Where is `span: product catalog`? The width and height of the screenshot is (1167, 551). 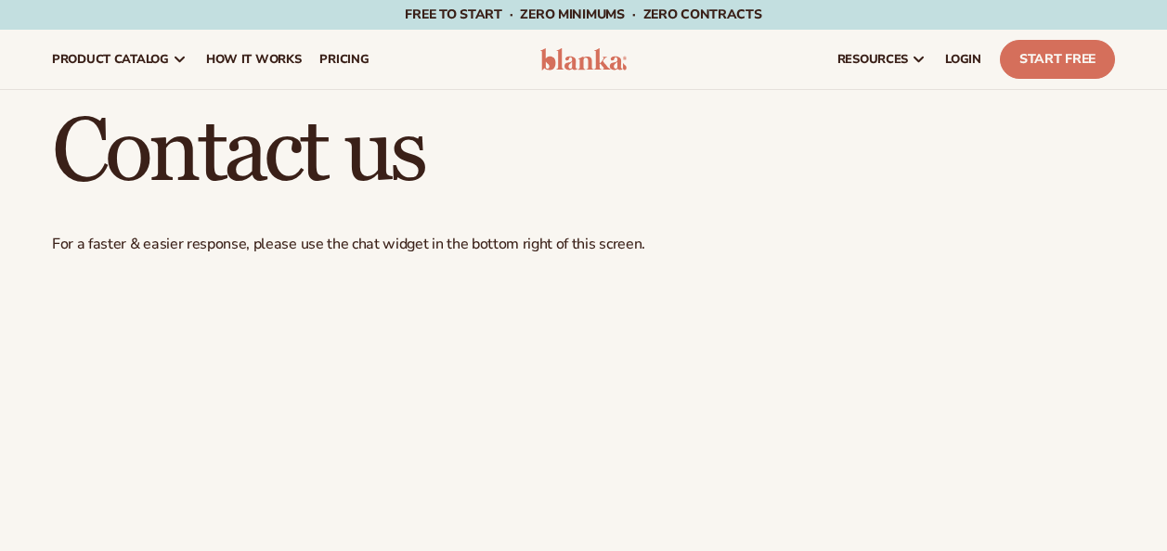
span: product catalog is located at coordinates (110, 59).